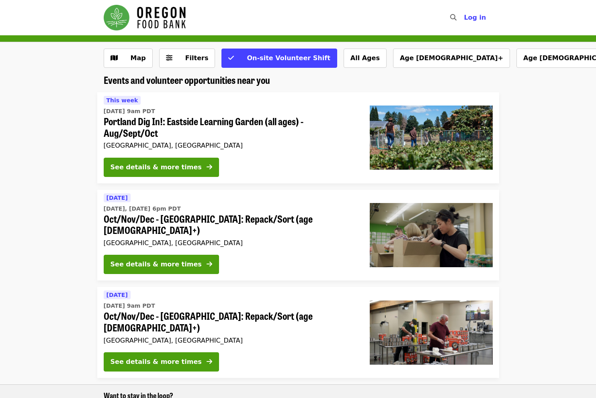 The image size is (596, 398). Describe the element at coordinates (128, 58) in the screenshot. I see `a: Show map view` at that location.